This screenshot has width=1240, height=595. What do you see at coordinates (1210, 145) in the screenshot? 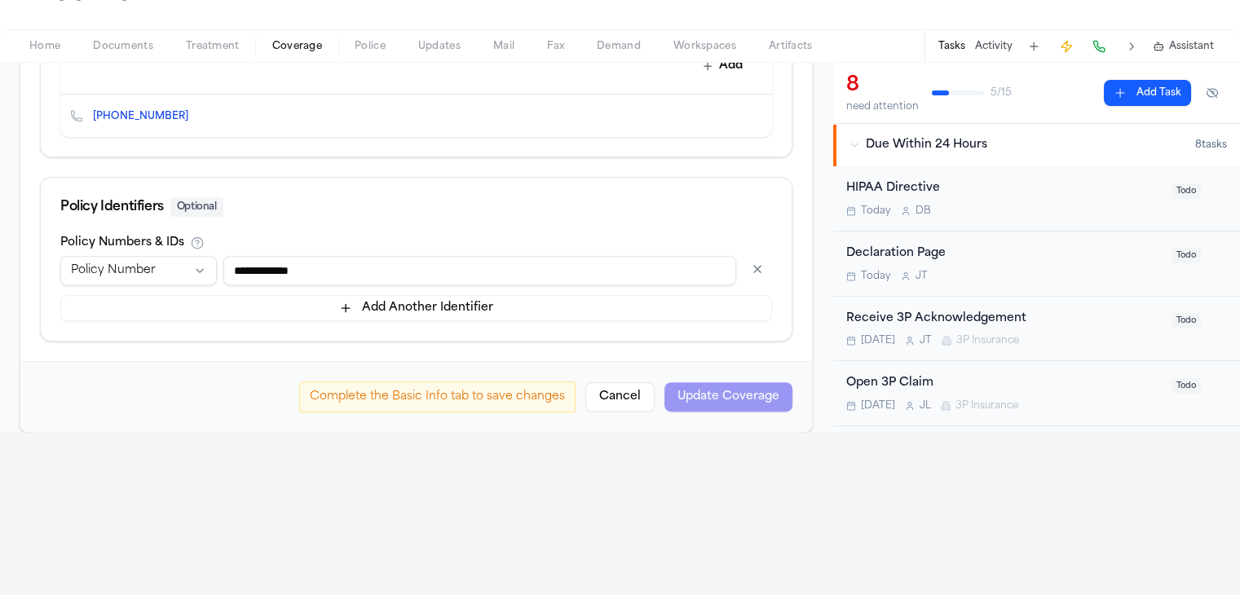
I see `span: 8 task s` at bounding box center [1210, 145].